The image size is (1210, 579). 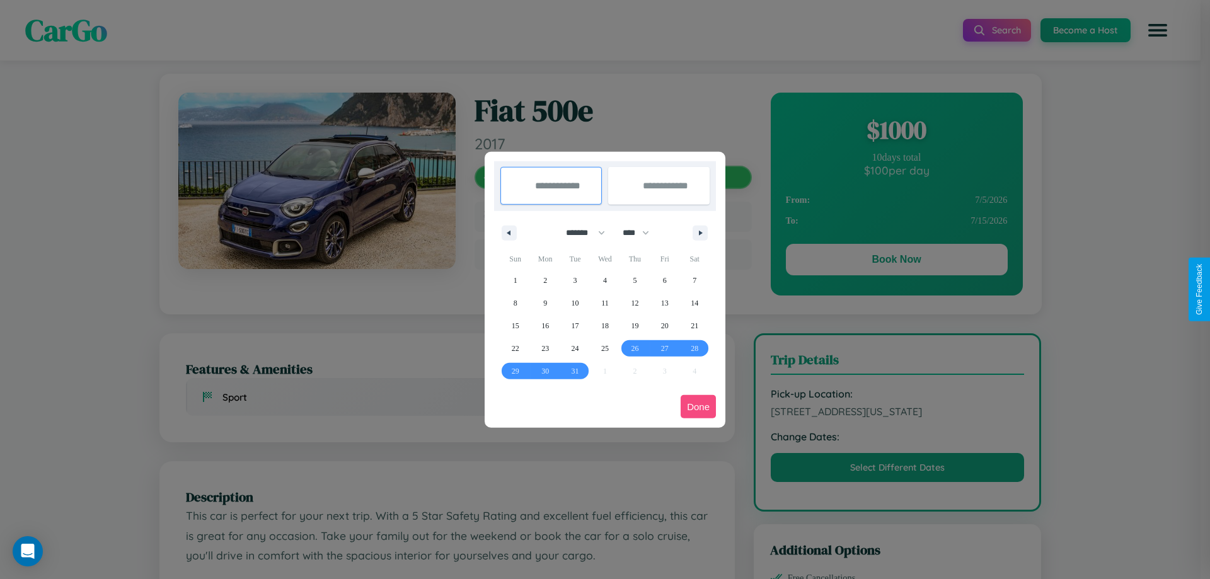 I want to click on span: 14, so click(x=695, y=303).